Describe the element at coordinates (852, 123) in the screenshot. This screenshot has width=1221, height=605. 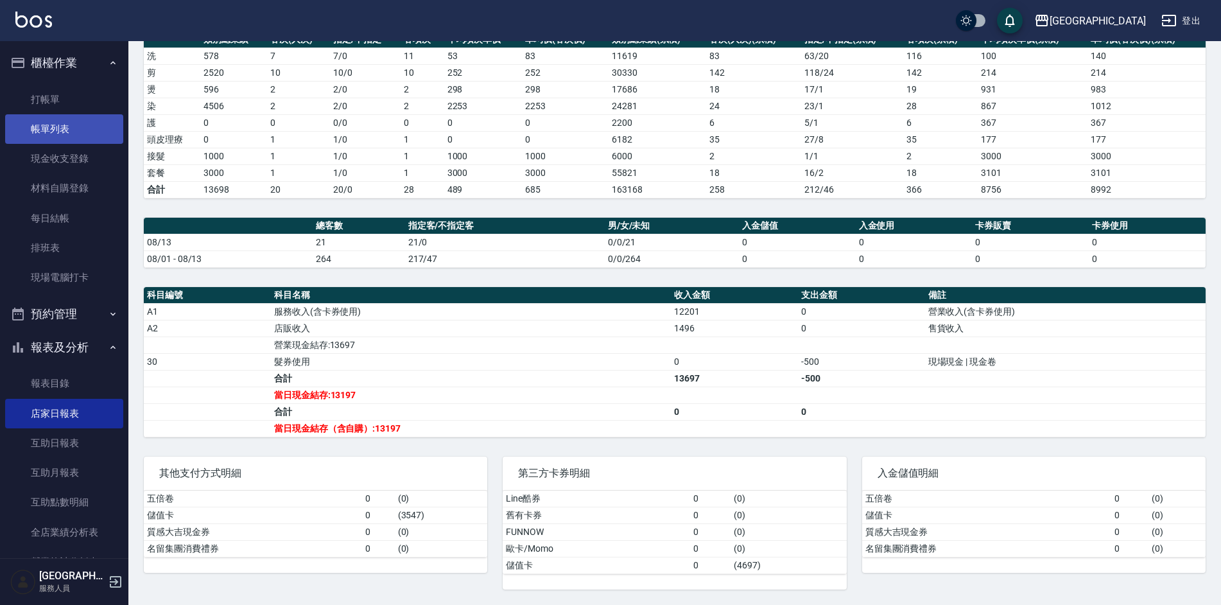
I see `td: 5 / 1` at that location.